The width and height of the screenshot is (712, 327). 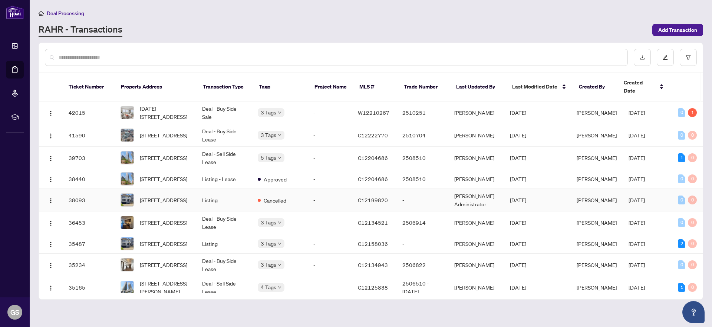 I want to click on span: filter, so click(x=688, y=57).